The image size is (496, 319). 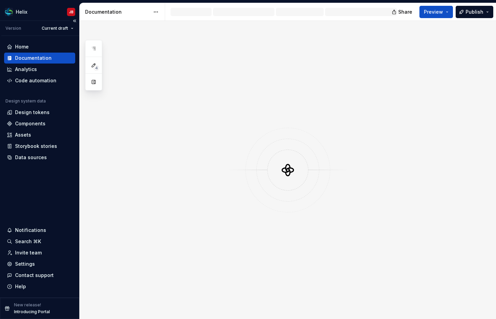 I want to click on div: JB, so click(x=71, y=12).